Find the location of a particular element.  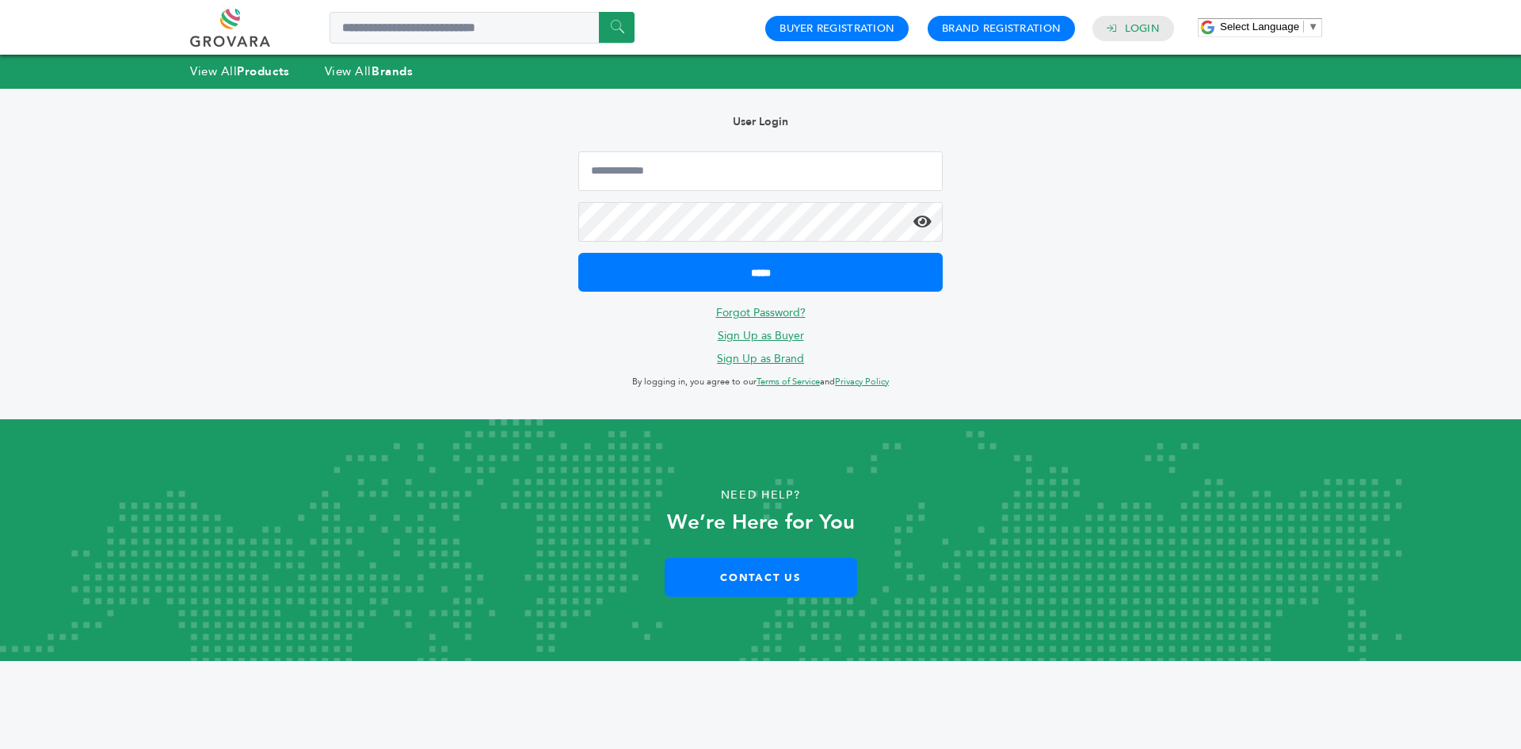

a: Terms of Service is located at coordinates (788, 381).